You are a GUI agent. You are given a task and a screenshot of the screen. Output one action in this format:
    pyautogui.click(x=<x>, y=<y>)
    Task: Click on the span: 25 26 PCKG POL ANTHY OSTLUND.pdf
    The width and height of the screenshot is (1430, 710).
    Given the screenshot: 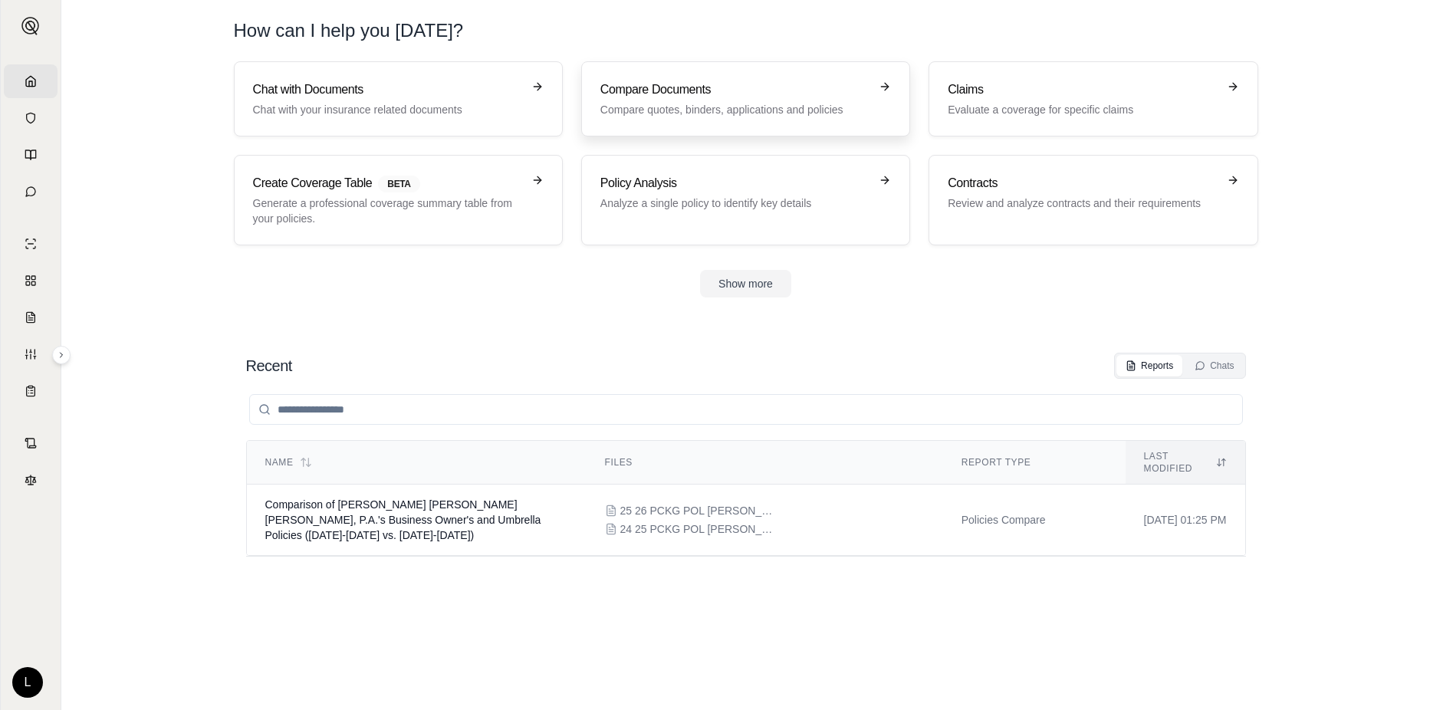 What is the action you would take?
    pyautogui.click(x=697, y=511)
    